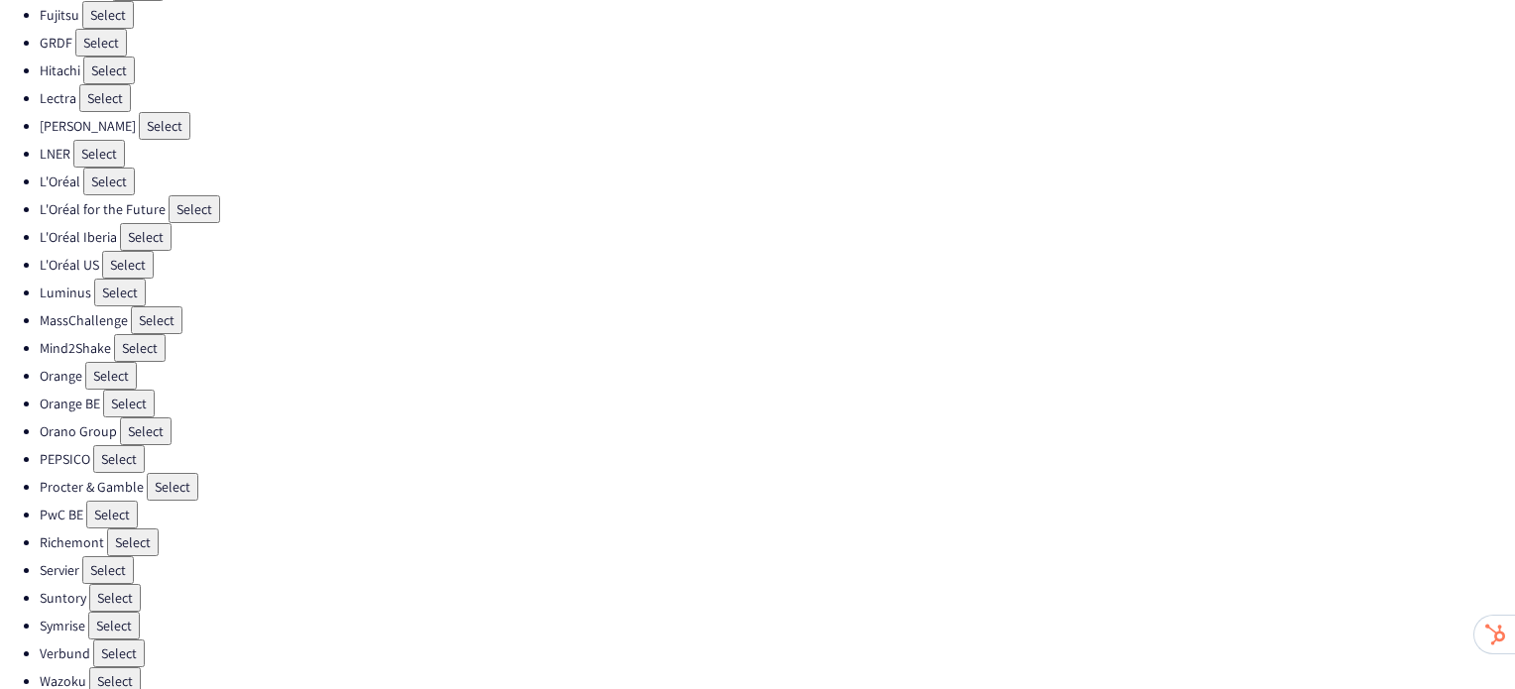  Describe the element at coordinates (1465, 641) in the screenshot. I see `div: Chat Widget` at that location.